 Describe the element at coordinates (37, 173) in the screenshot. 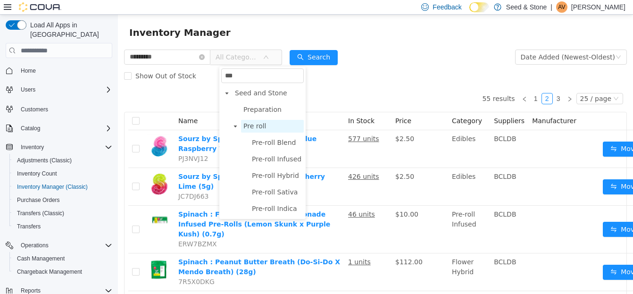

I see `a: Inventory Count` at that location.